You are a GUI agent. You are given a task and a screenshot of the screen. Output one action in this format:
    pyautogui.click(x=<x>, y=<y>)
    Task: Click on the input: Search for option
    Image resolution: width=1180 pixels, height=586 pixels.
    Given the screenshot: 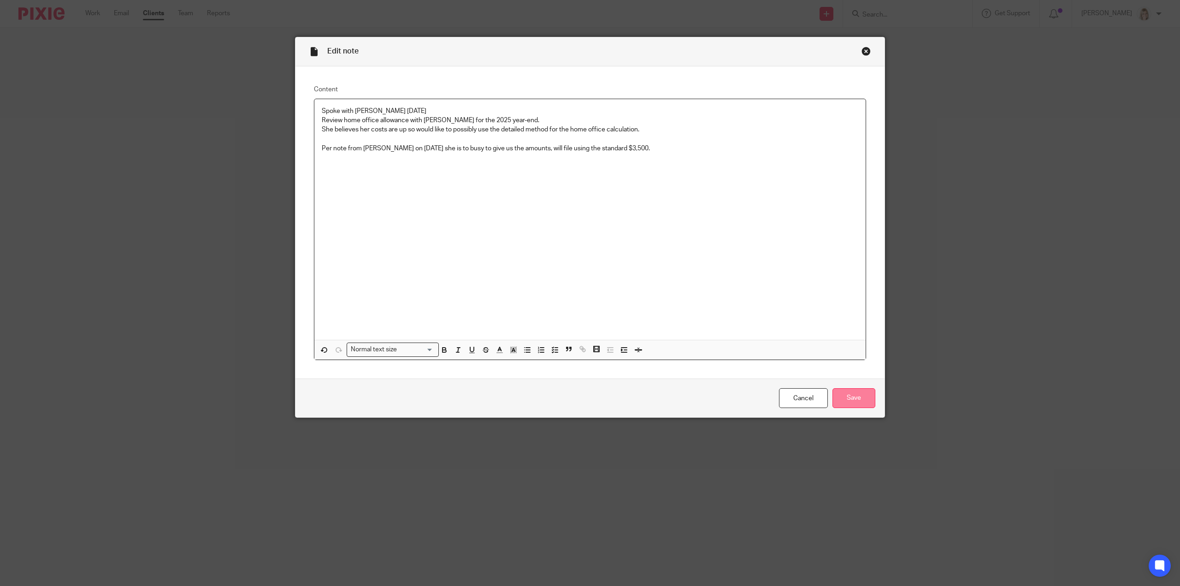 What is the action you would take?
    pyautogui.click(x=417, y=349)
    